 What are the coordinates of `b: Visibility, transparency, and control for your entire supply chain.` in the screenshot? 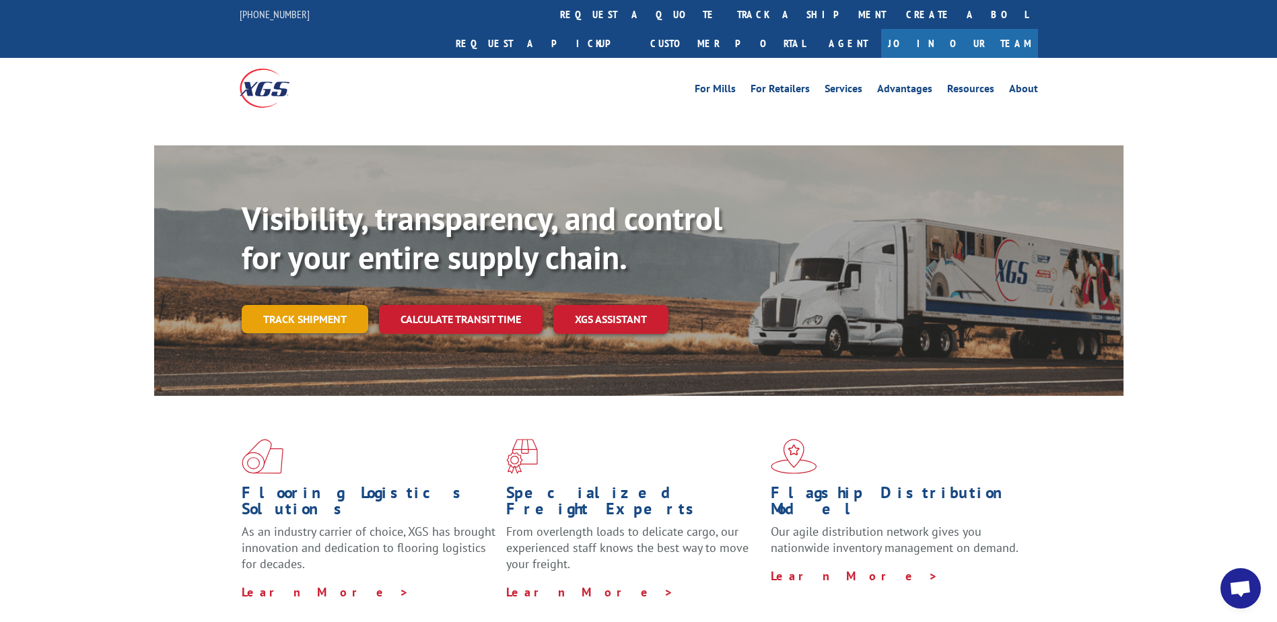 It's located at (482, 238).